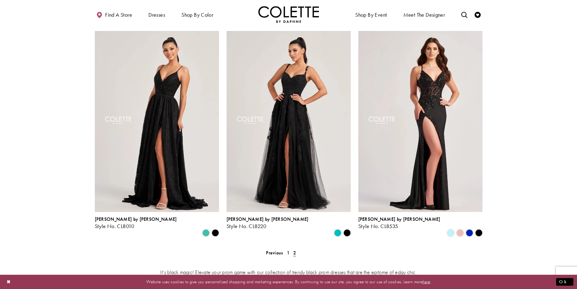 The image size is (577, 289). I want to click on button: Close Dialog, so click(9, 281).